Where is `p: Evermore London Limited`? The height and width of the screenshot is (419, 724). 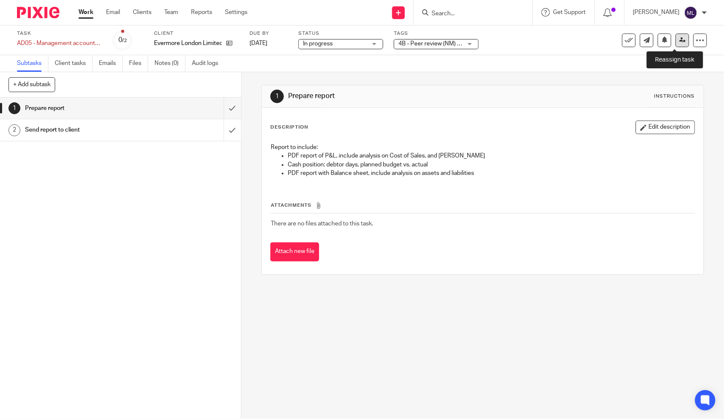
p: Evermore London Limited is located at coordinates (188, 43).